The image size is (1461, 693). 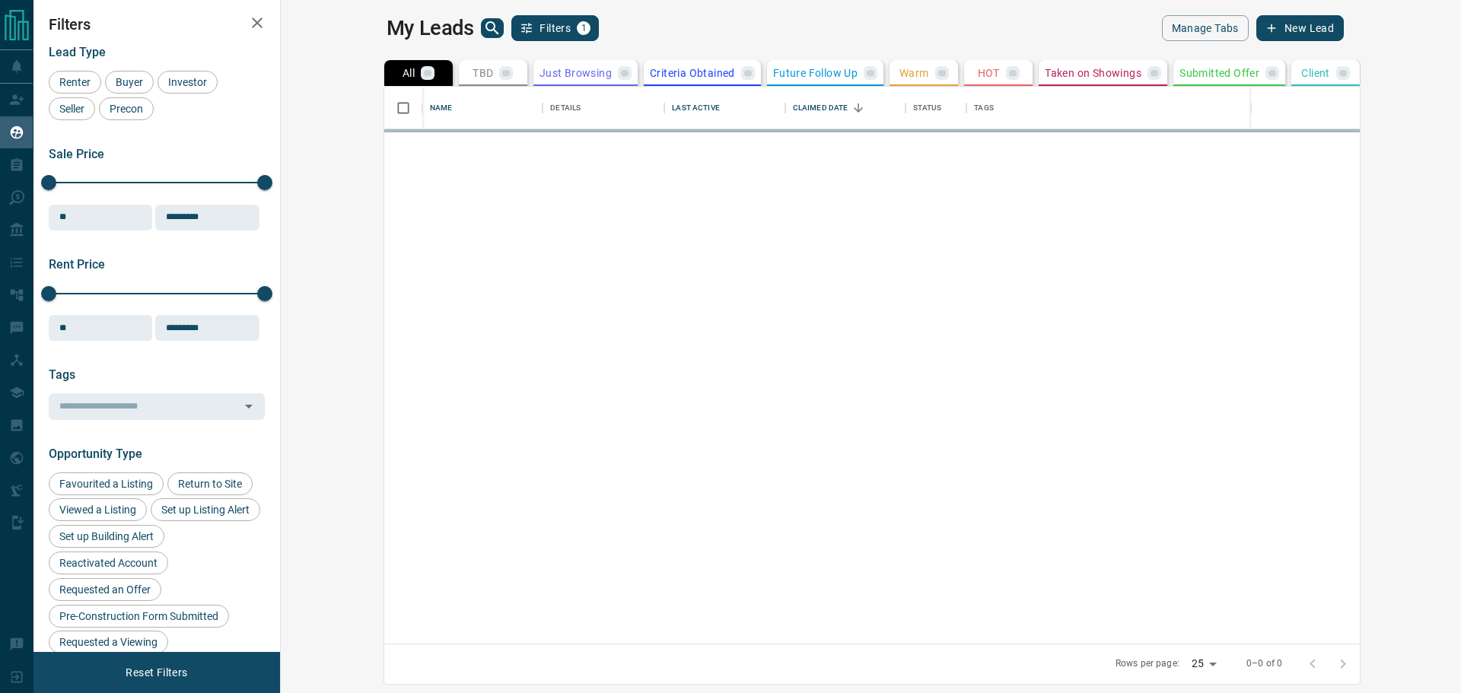 I want to click on span: Seller, so click(x=72, y=109).